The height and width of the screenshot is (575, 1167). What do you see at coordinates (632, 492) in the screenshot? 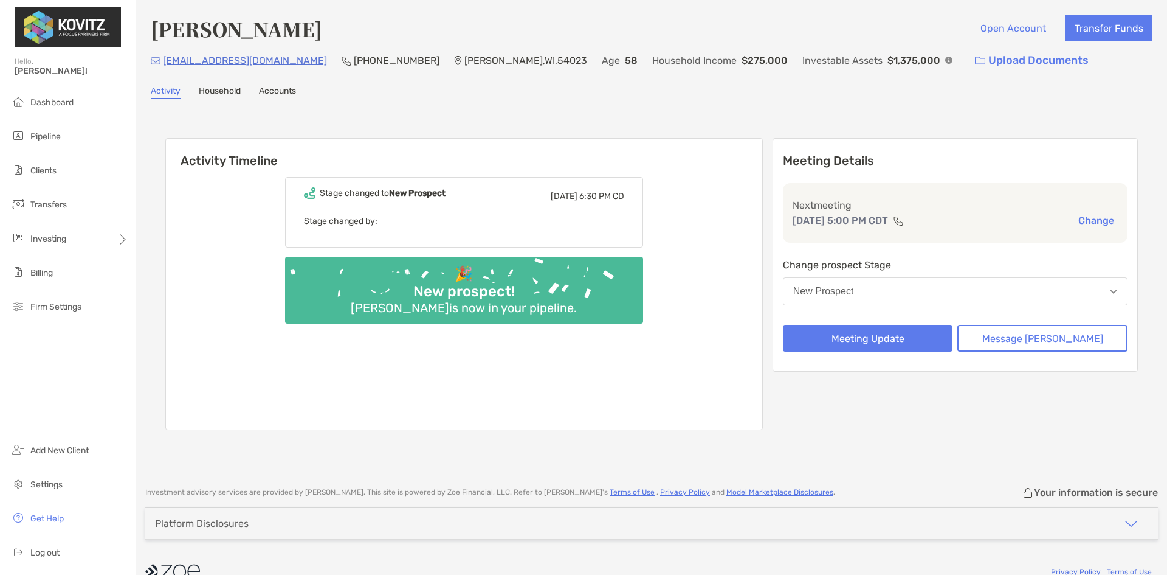
I see `a: Terms of Use` at bounding box center [632, 492].